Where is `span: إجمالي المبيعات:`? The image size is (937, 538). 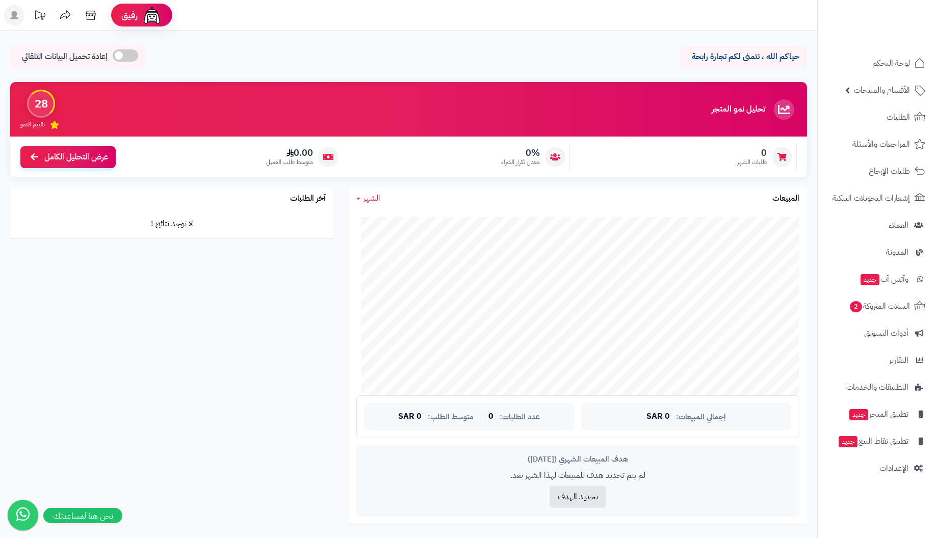
span: إجمالي المبيعات: is located at coordinates (701, 417).